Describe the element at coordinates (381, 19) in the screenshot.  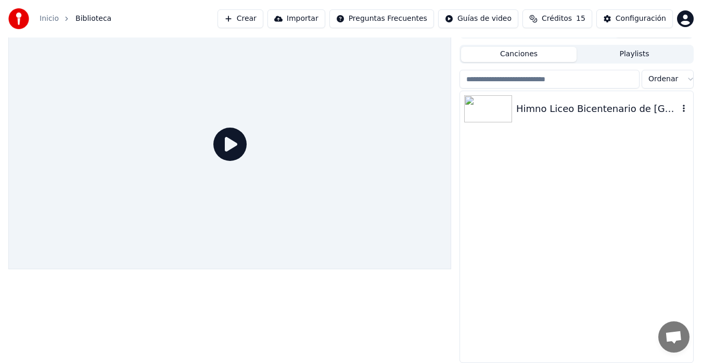
I see `button: Preguntas Frecuentes` at that location.